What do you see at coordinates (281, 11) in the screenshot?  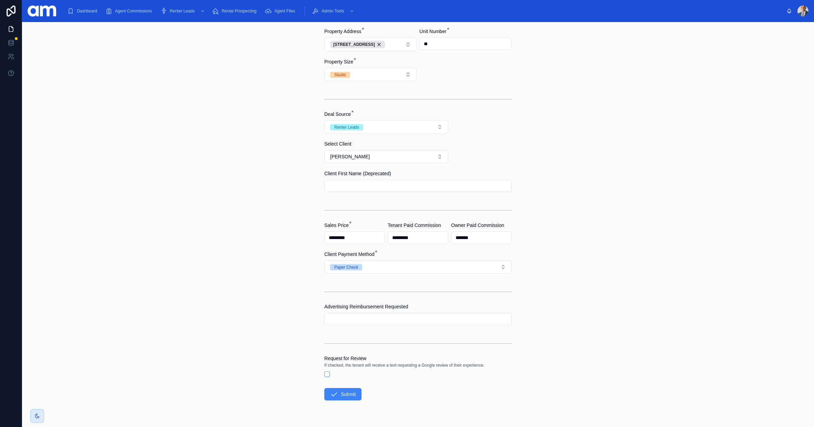 I see `a: Agent Files` at bounding box center [281, 11].